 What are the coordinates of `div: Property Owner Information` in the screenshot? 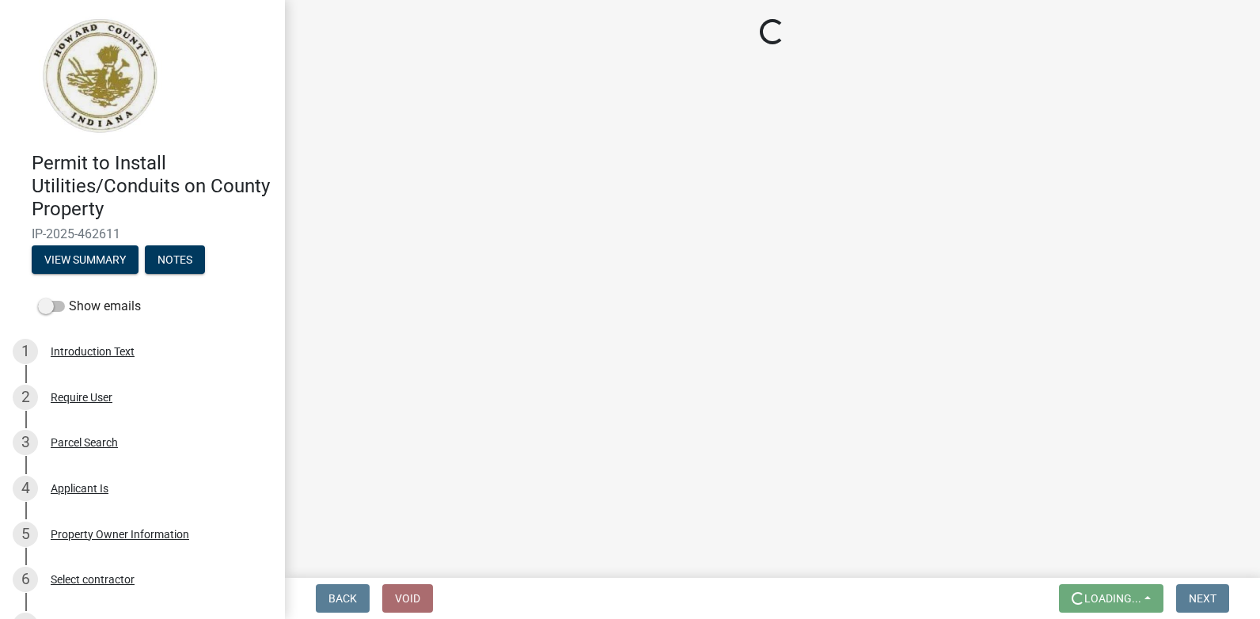 It's located at (120, 534).